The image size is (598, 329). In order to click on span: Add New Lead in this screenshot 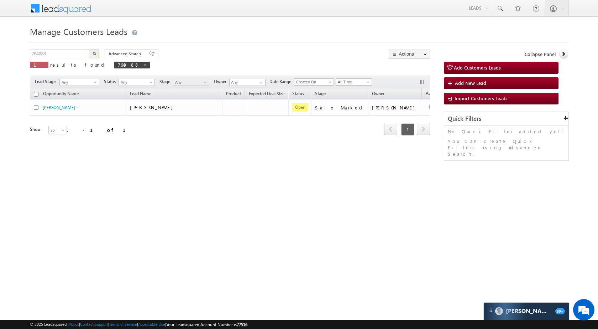, I will do `click(471, 83)`.